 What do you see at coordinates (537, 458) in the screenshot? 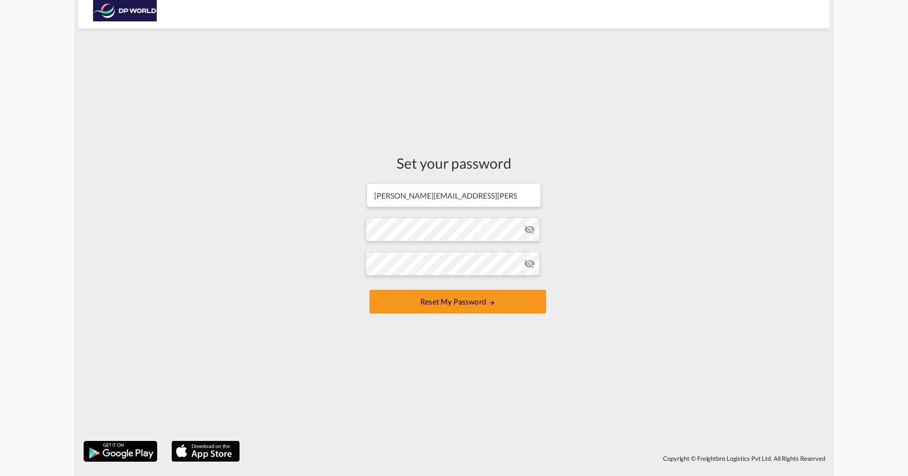
I see `div: Copyright © Freightbro Logistics Pvt Ltd. All Rights Reserved` at bounding box center [537, 458].